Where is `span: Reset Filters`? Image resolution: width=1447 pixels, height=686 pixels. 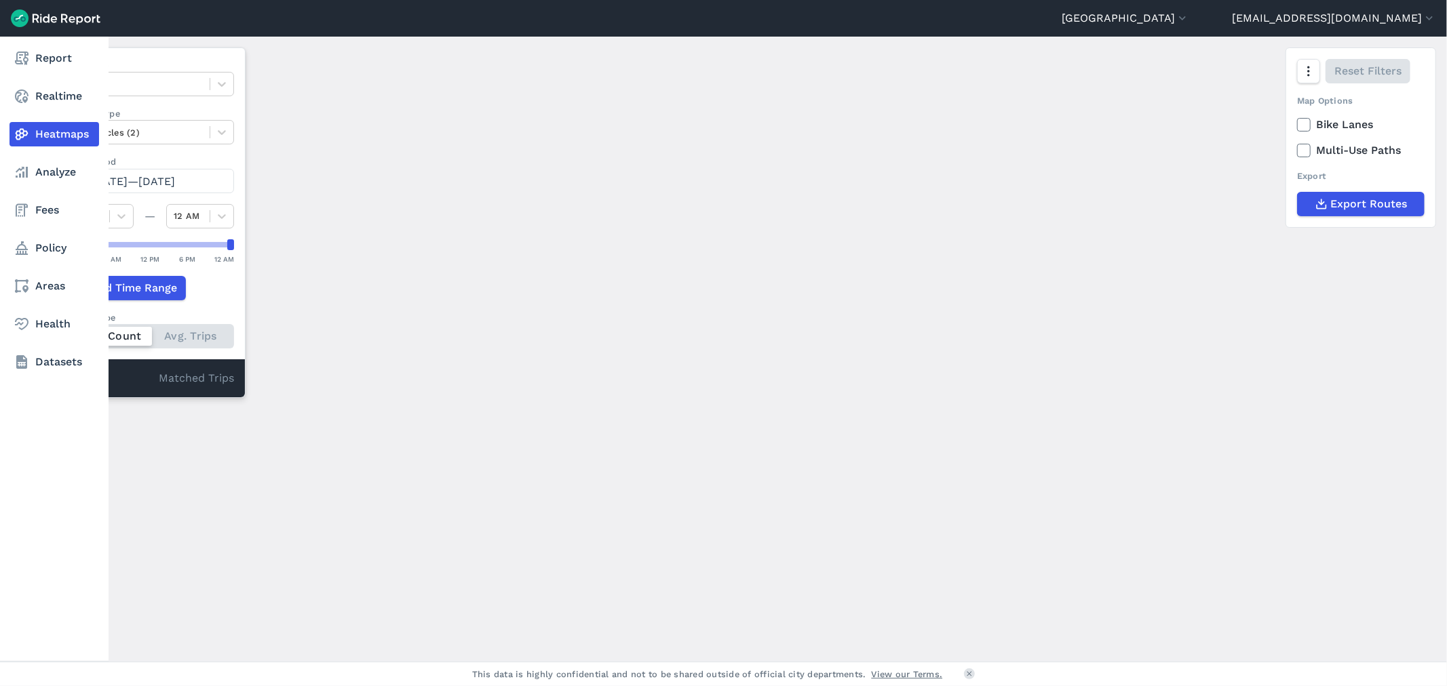
span: Reset Filters is located at coordinates (1368, 71).